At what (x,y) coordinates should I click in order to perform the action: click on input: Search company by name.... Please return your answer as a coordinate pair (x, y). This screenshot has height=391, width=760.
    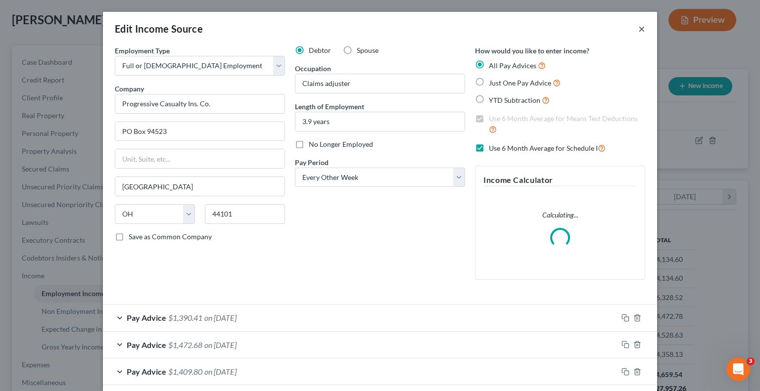
    Looking at the image, I should click on (200, 104).